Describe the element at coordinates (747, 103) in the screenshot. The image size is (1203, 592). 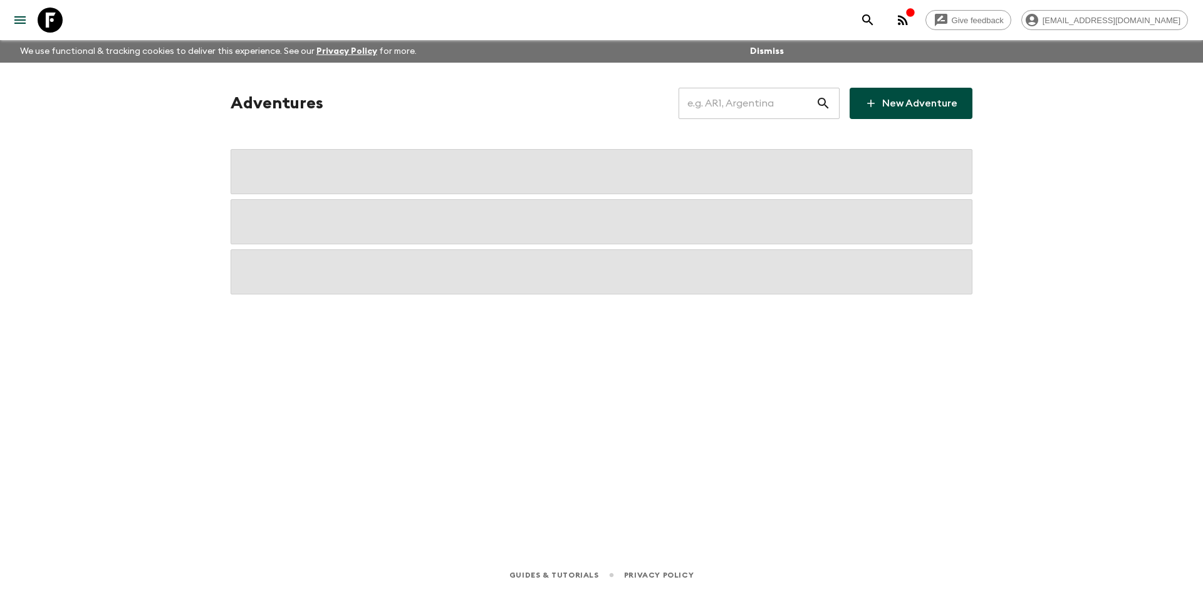
I see `input: e.g. AR1, Argentina` at that location.